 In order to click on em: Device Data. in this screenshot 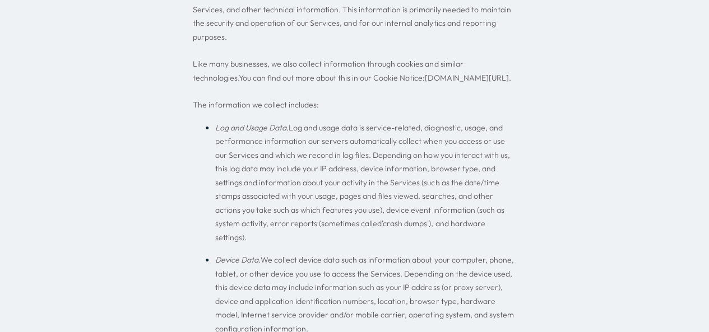, I will do `click(237, 260)`.